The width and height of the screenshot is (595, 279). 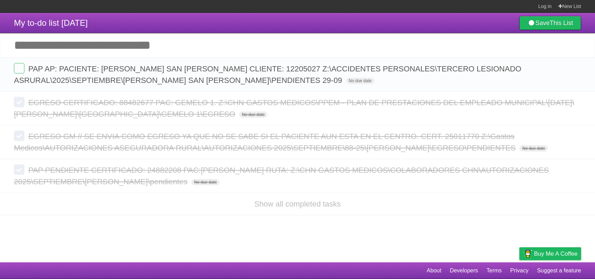 I want to click on span: EGRESO CERTIFICADO: 88482677 PAC: GEMELO 1. Z:\CHN GASTOS MEDICOS\PPEM - PLAN DE PRESTACIONES DEL..., so click(x=294, y=108).